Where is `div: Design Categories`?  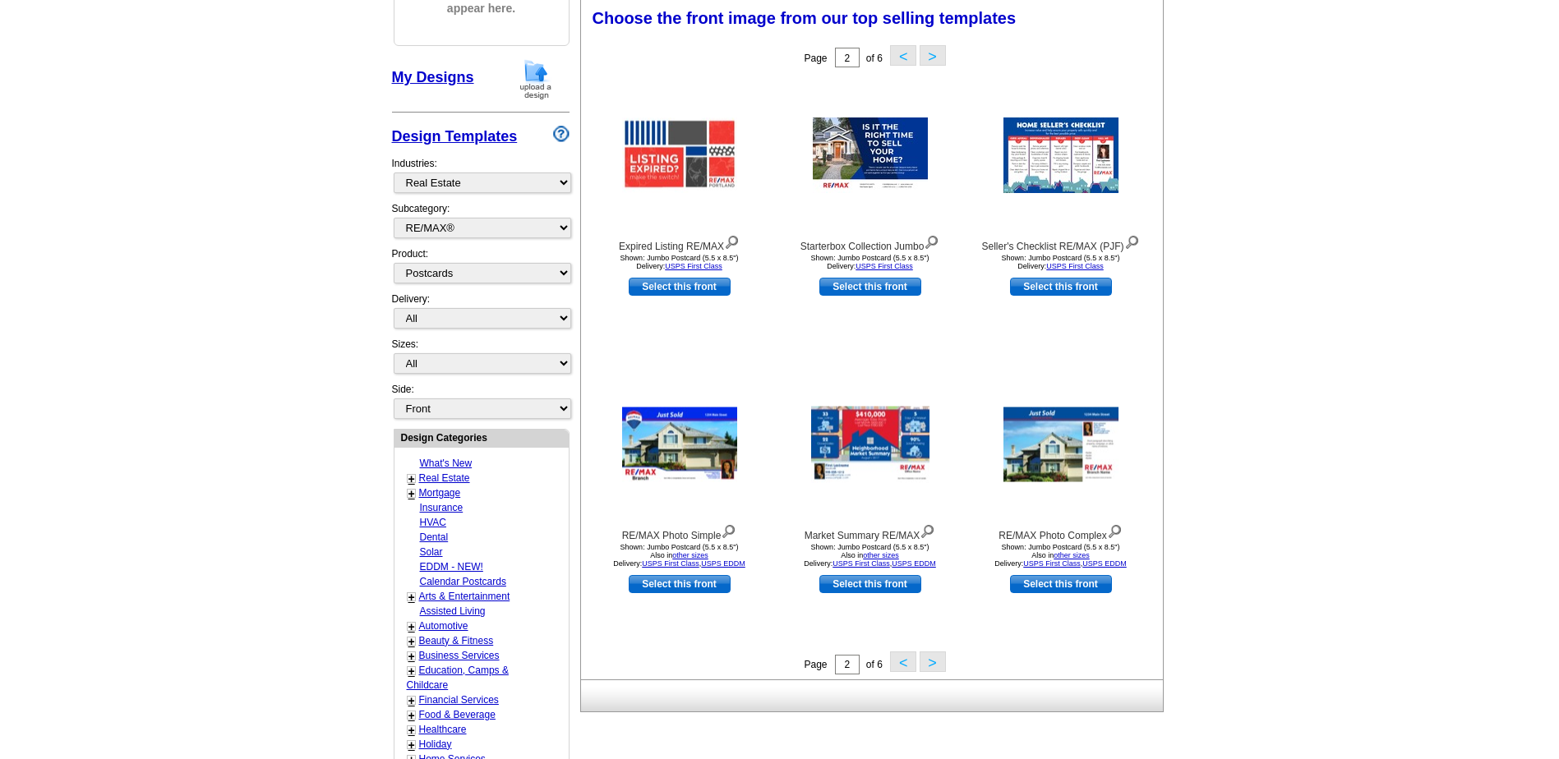
div: Design Categories is located at coordinates (482, 437).